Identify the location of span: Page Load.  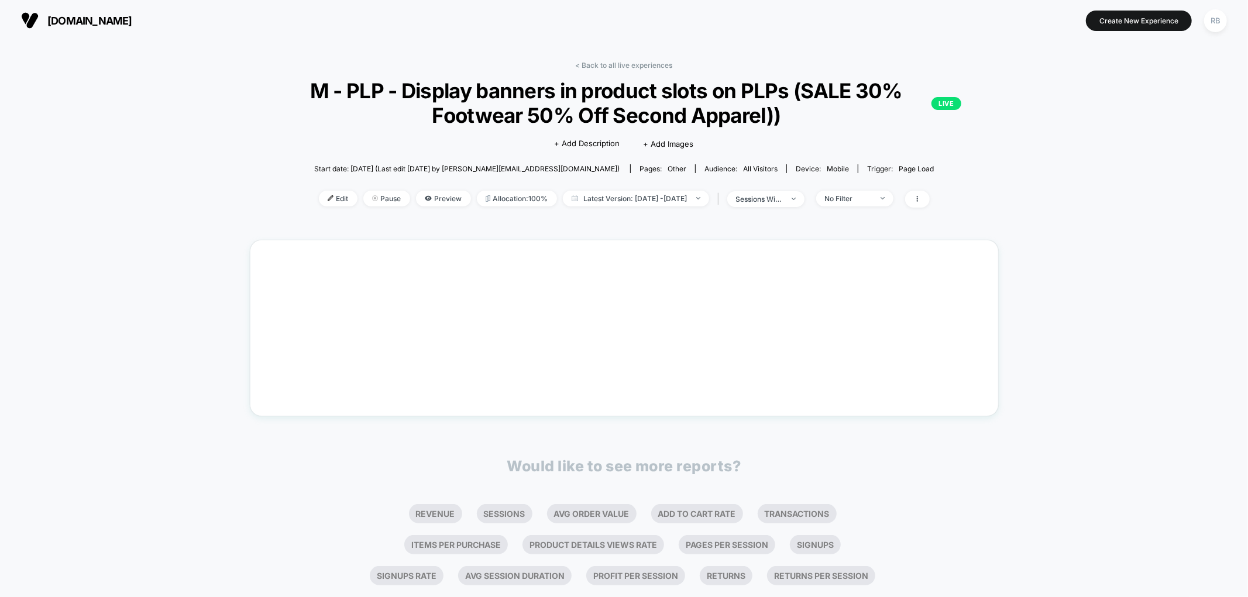
(916, 169).